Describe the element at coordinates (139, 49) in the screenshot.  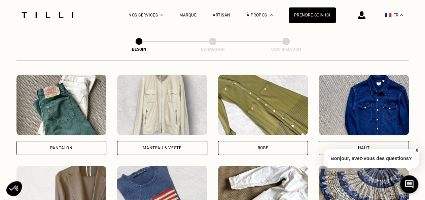
I see `div: Besoin` at that location.